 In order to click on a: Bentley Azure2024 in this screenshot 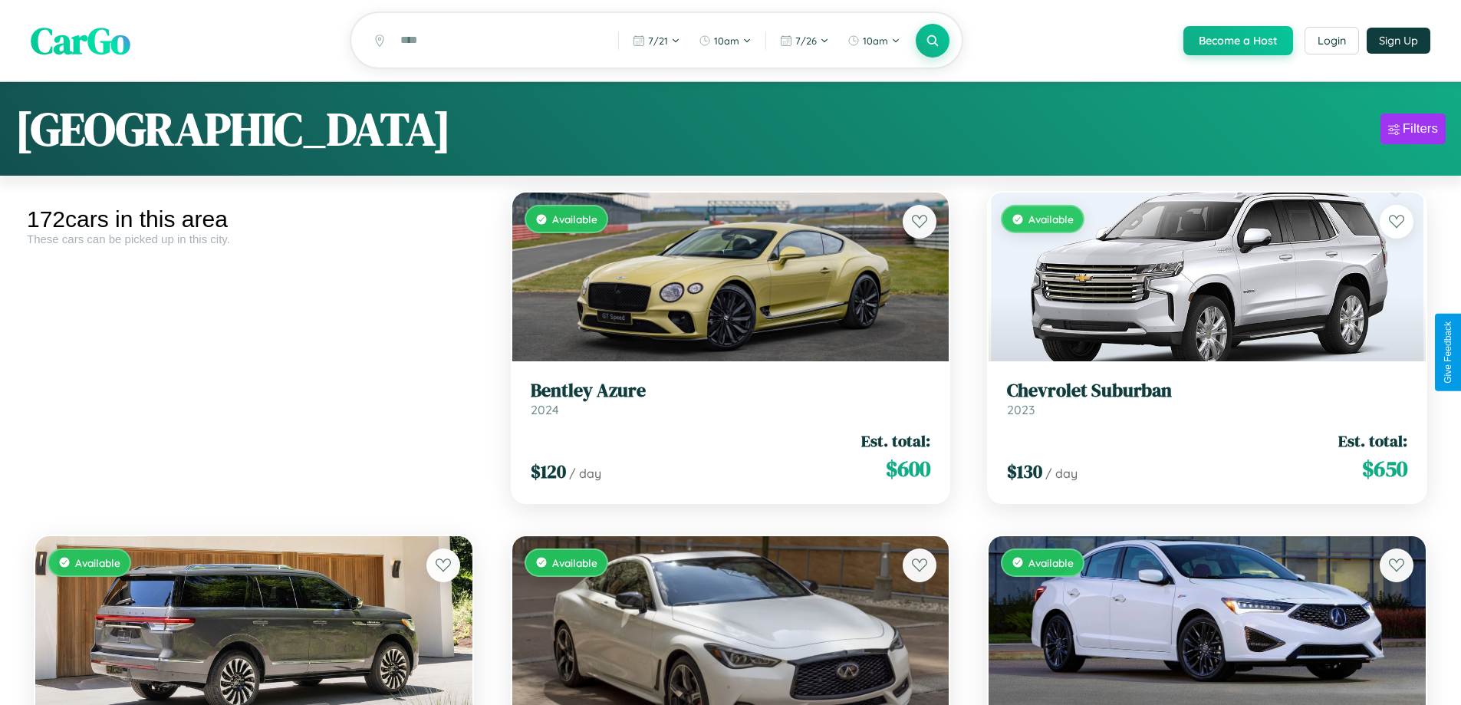, I will do `click(731, 398)`.